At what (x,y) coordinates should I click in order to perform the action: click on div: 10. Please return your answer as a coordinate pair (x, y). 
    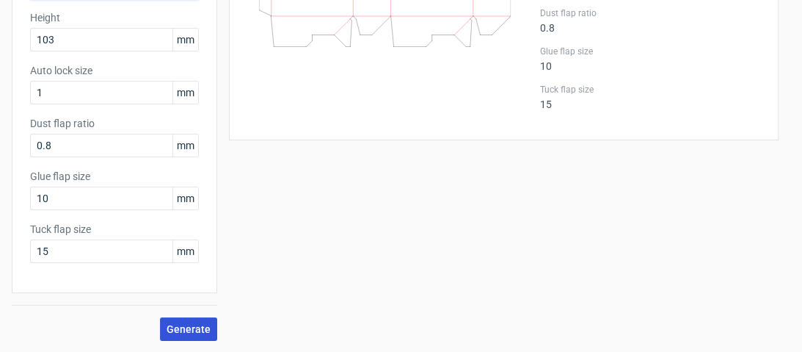
    Looking at the image, I should click on (650, 59).